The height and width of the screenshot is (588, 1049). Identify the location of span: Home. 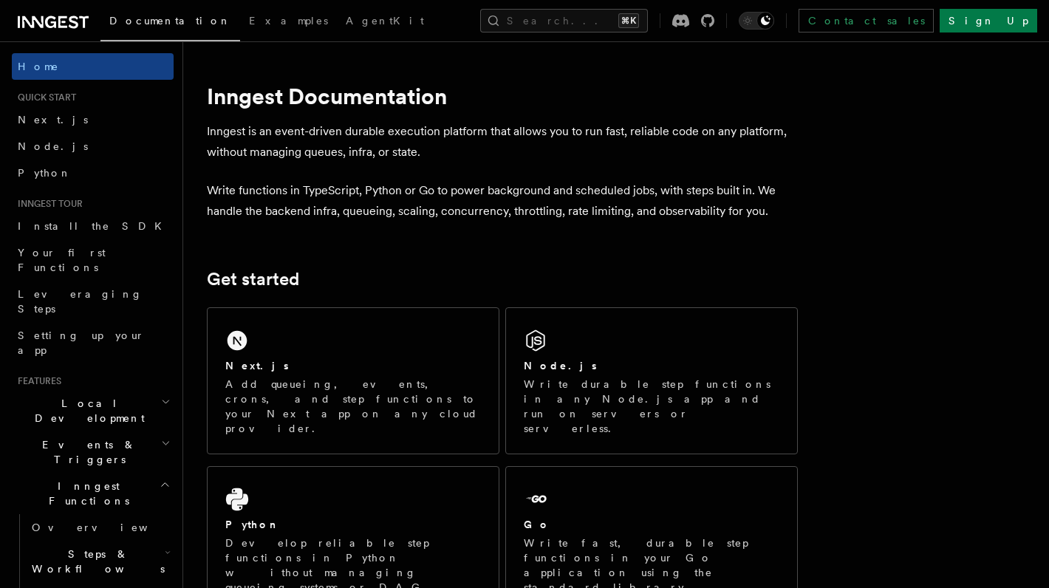
(38, 66).